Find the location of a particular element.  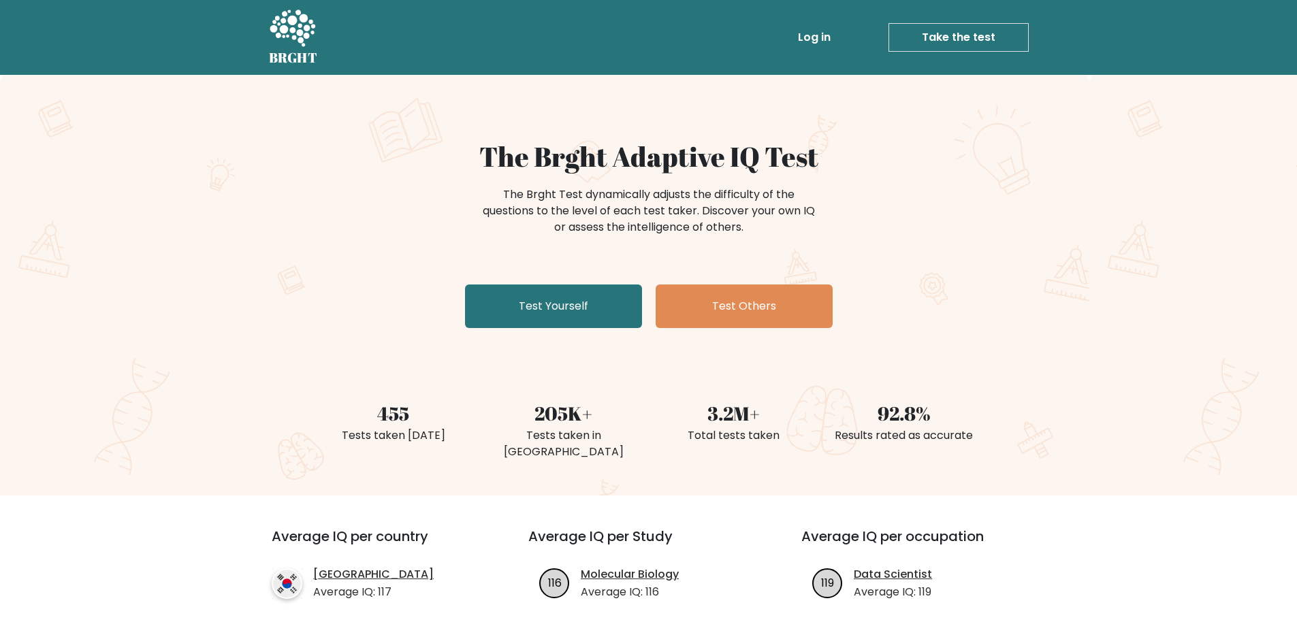

a: Test Yourself is located at coordinates (553, 306).